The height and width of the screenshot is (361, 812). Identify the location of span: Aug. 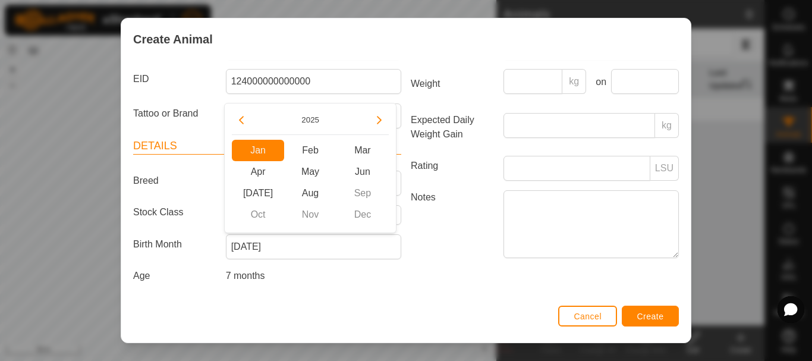
(310, 193).